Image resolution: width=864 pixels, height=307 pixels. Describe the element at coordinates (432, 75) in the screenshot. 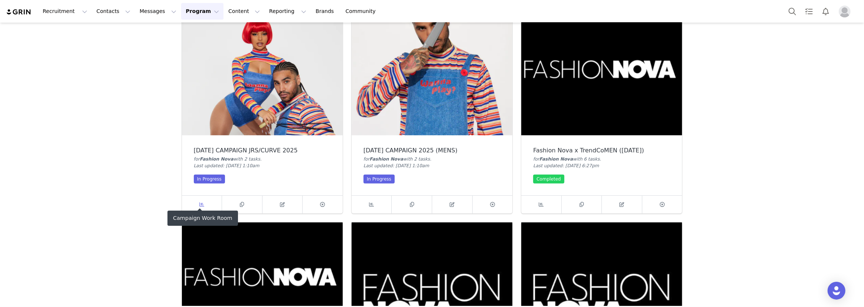

I see `img: HALLOWEEN CAMPAIGN 2025 (MENS)` at that location.